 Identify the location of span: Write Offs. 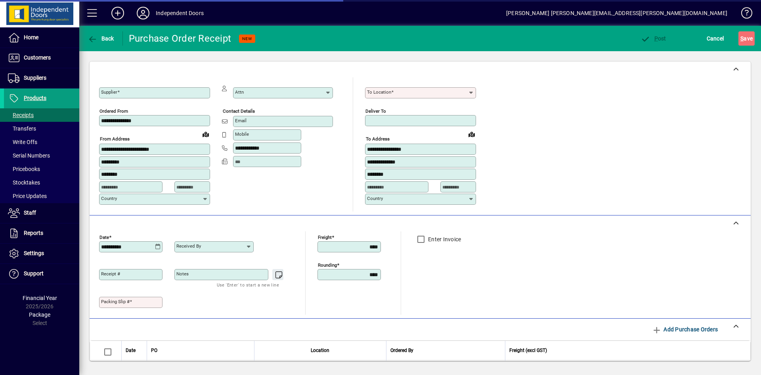
(23, 142).